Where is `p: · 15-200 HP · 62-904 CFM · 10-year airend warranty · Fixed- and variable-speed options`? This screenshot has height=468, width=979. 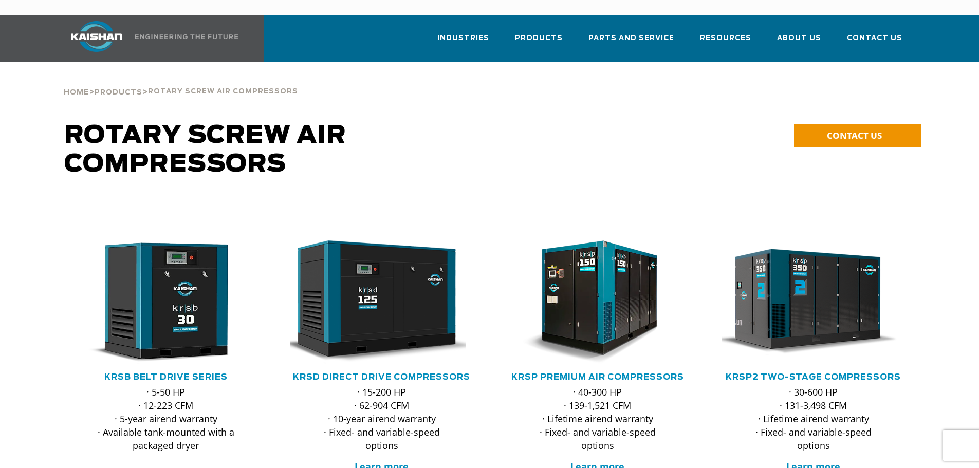
p: · 15-200 HP · 62-904 CFM · 10-year airend warranty · Fixed- and variable-speed options is located at coordinates (382, 419).